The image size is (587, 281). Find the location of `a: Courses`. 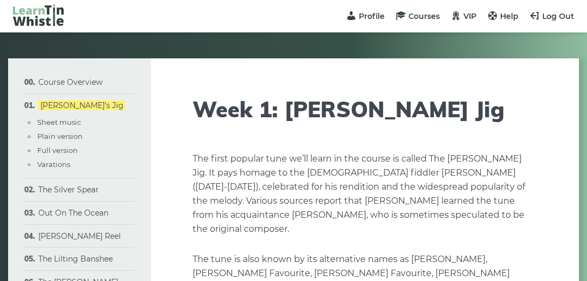

a: Courses is located at coordinates (418, 16).